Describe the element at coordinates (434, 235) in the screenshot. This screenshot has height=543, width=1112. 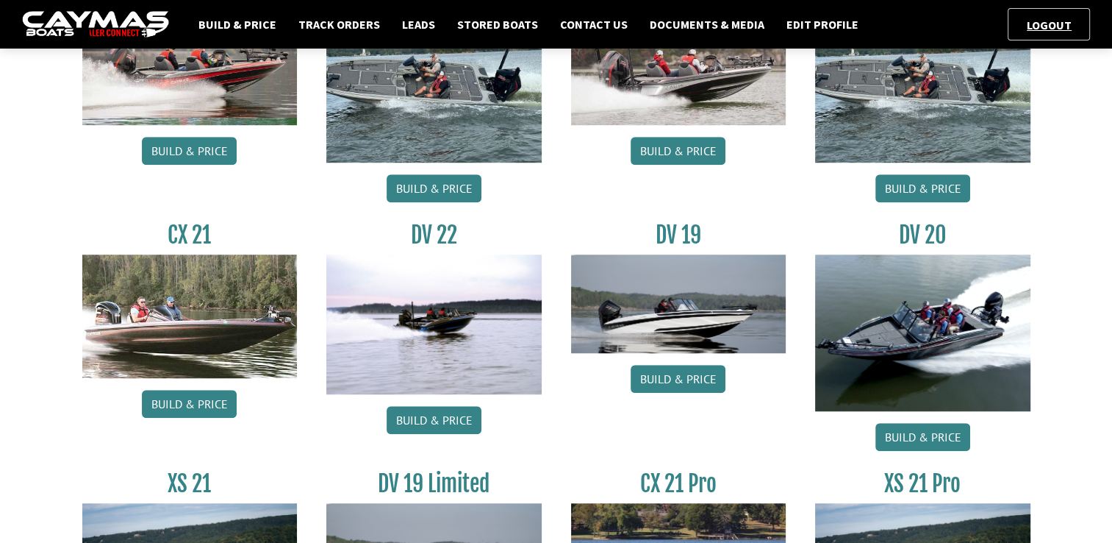
I see `h3: DV 22` at that location.